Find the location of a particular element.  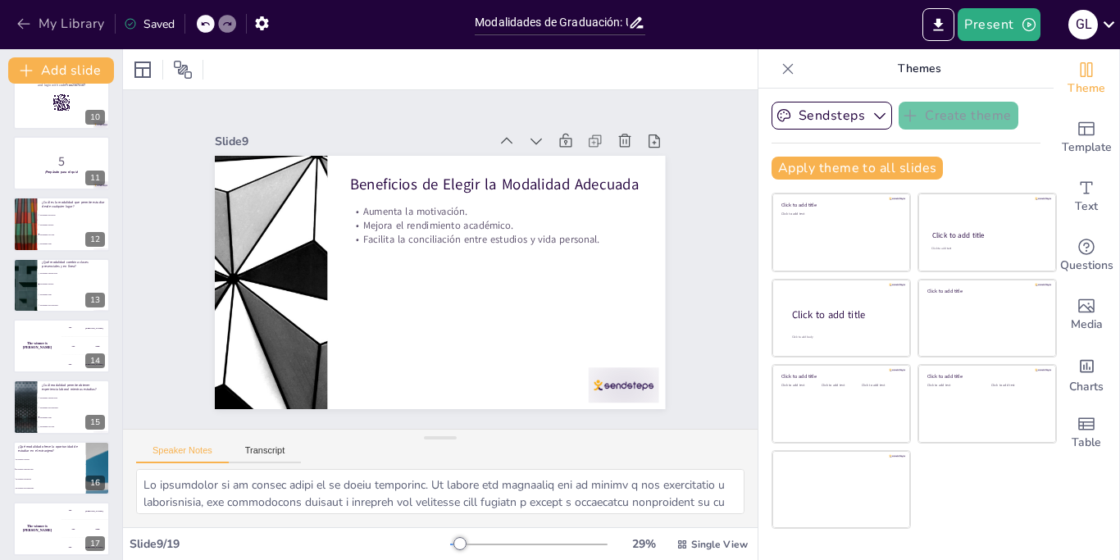

div: 29 % is located at coordinates (644, 544).